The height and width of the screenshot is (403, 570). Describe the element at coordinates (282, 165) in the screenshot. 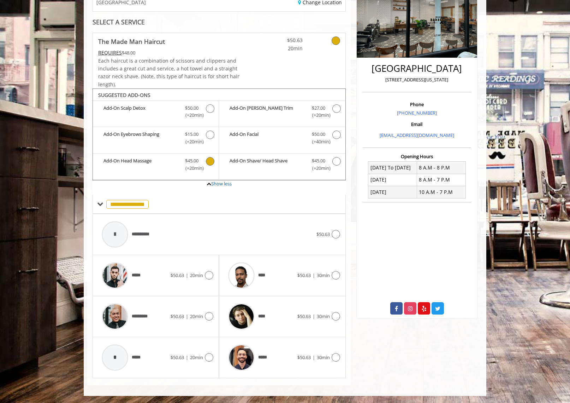

I see `label: Add-On Shave/ Head Shave` at that location.